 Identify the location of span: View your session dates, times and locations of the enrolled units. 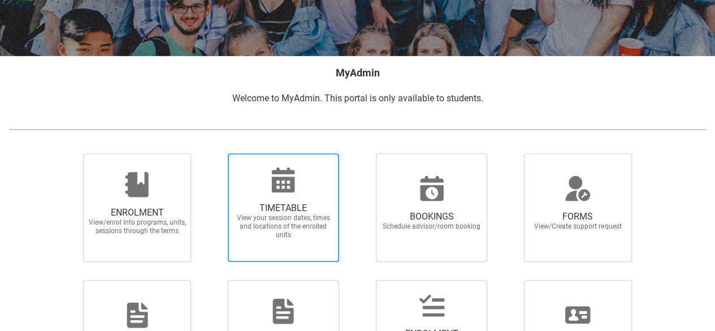
(283, 226).